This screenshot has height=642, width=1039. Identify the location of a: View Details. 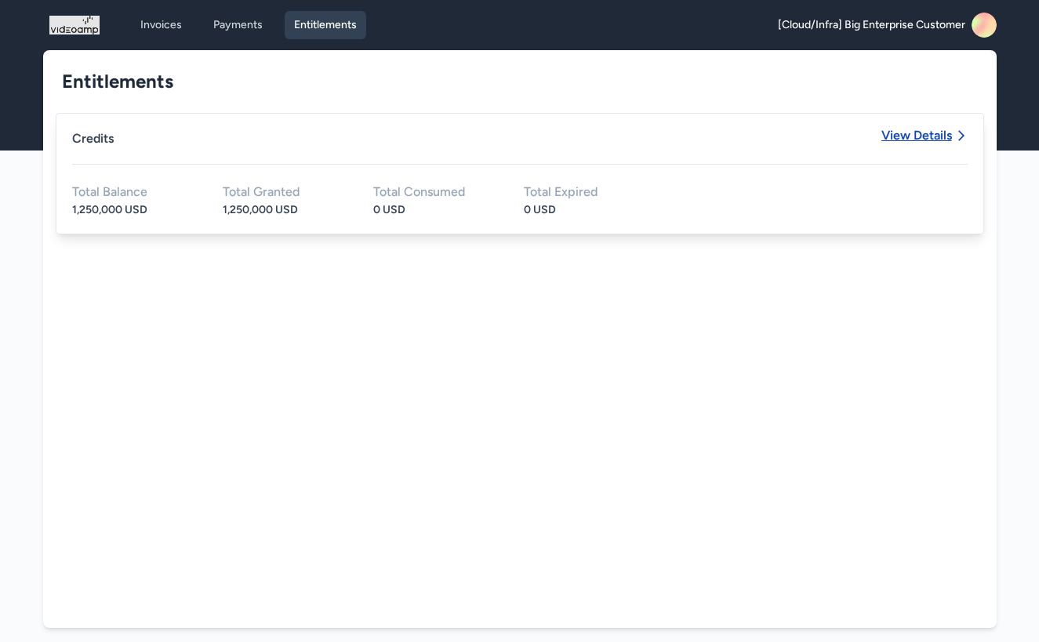
(925, 136).